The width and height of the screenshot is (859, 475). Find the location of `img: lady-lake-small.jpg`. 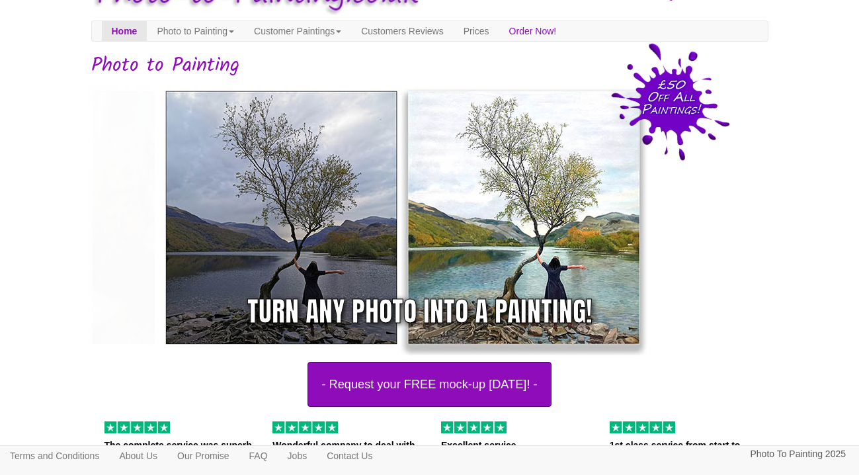

img: lady-lake-small.jpg is located at coordinates (403, 218).